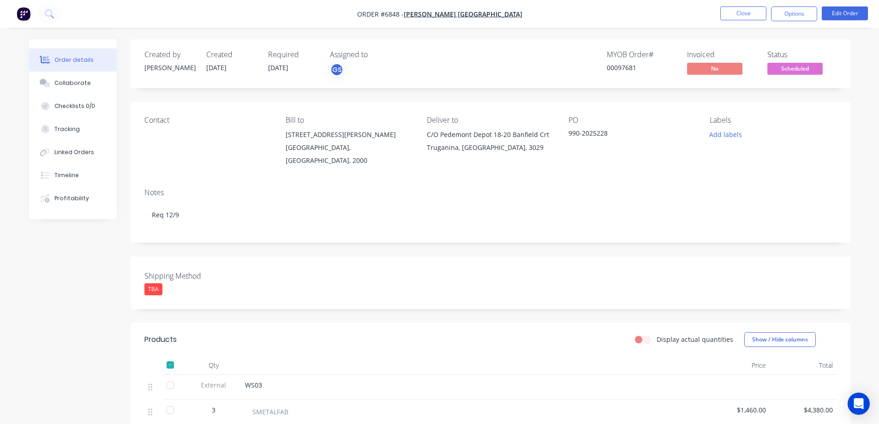 This screenshot has width=879, height=424. Describe the element at coordinates (208, 120) in the screenshot. I see `div: Contact` at that location.